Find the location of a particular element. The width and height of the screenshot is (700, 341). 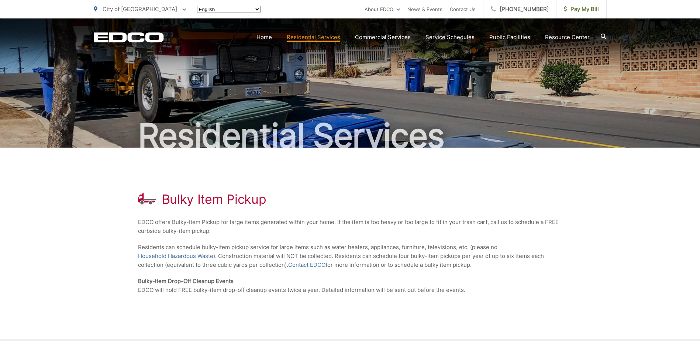

a: News & Events is located at coordinates (424, 9).